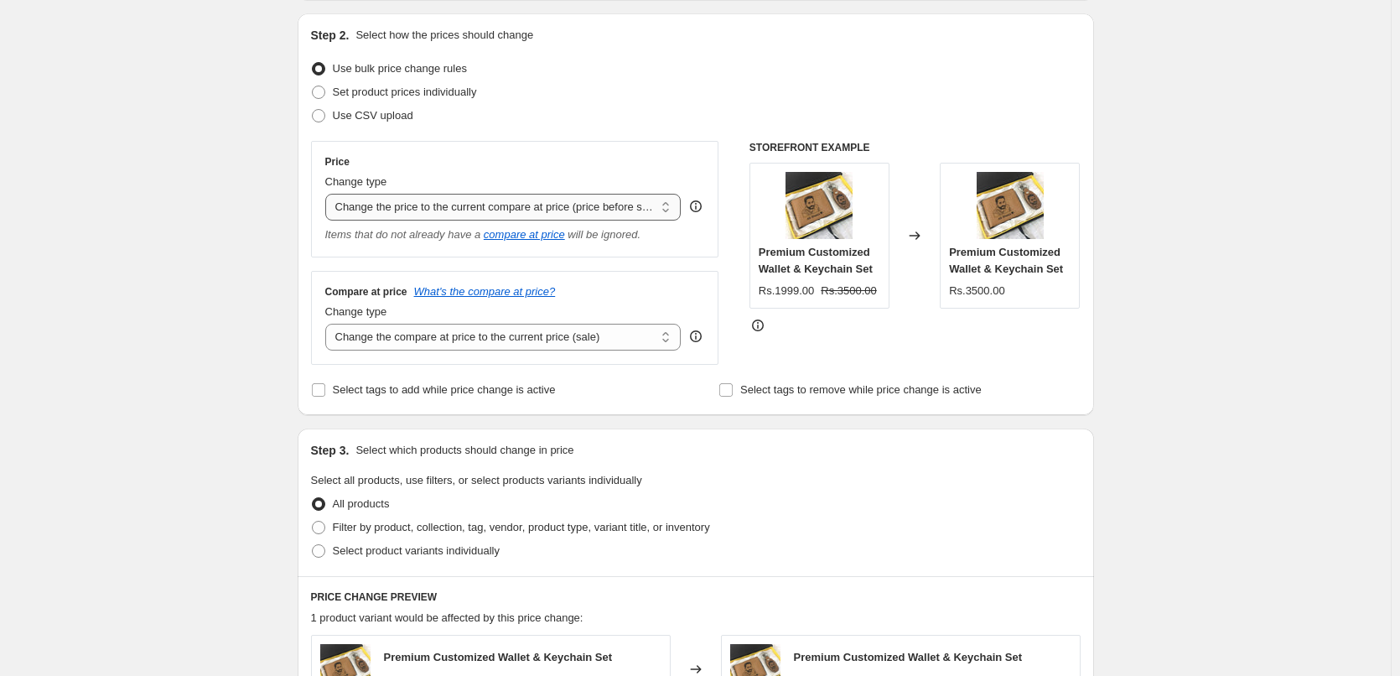 The height and width of the screenshot is (676, 1400). Describe the element at coordinates (485, 291) in the screenshot. I see `button: What's the compare at price?` at that location.